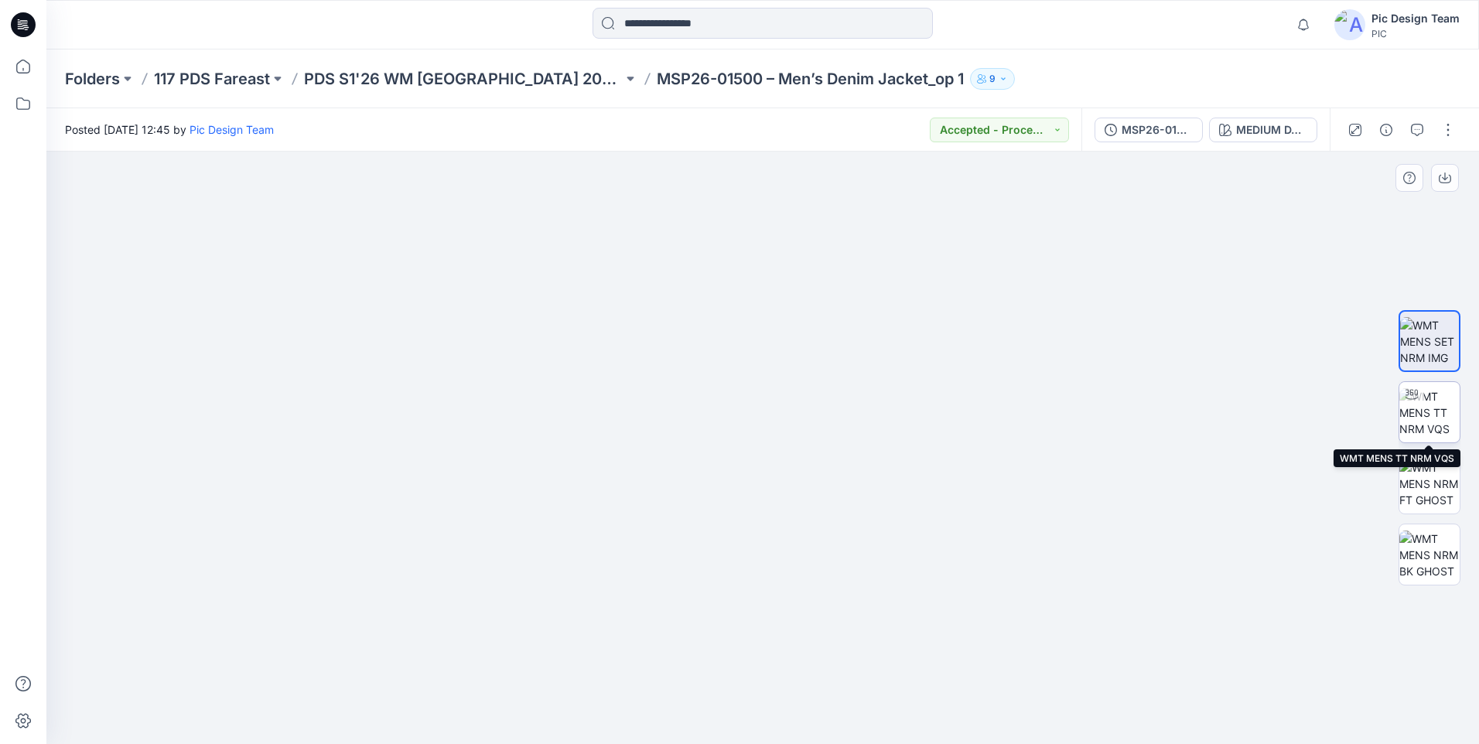 The width and height of the screenshot is (1479, 744). What do you see at coordinates (763, 441) in the screenshot?
I see `img: eyJhbGciOiJIUzI1NiIsImtpZCI6IjAiLCJzbHQiOiJzZXMiLCJ0eXAiOiJKV1QifQ.eyJkYXRhIjp7InR5cGUiOiJzdG9yYW...` at bounding box center [763, 441].